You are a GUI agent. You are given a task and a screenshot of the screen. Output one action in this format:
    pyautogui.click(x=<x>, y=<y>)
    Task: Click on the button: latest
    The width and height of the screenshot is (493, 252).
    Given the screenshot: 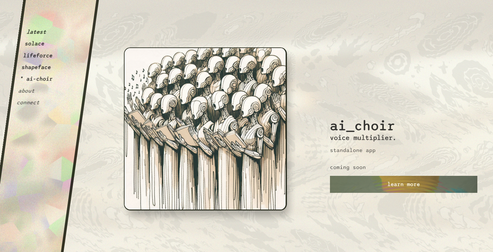 What is the action you would take?
    pyautogui.click(x=36, y=32)
    